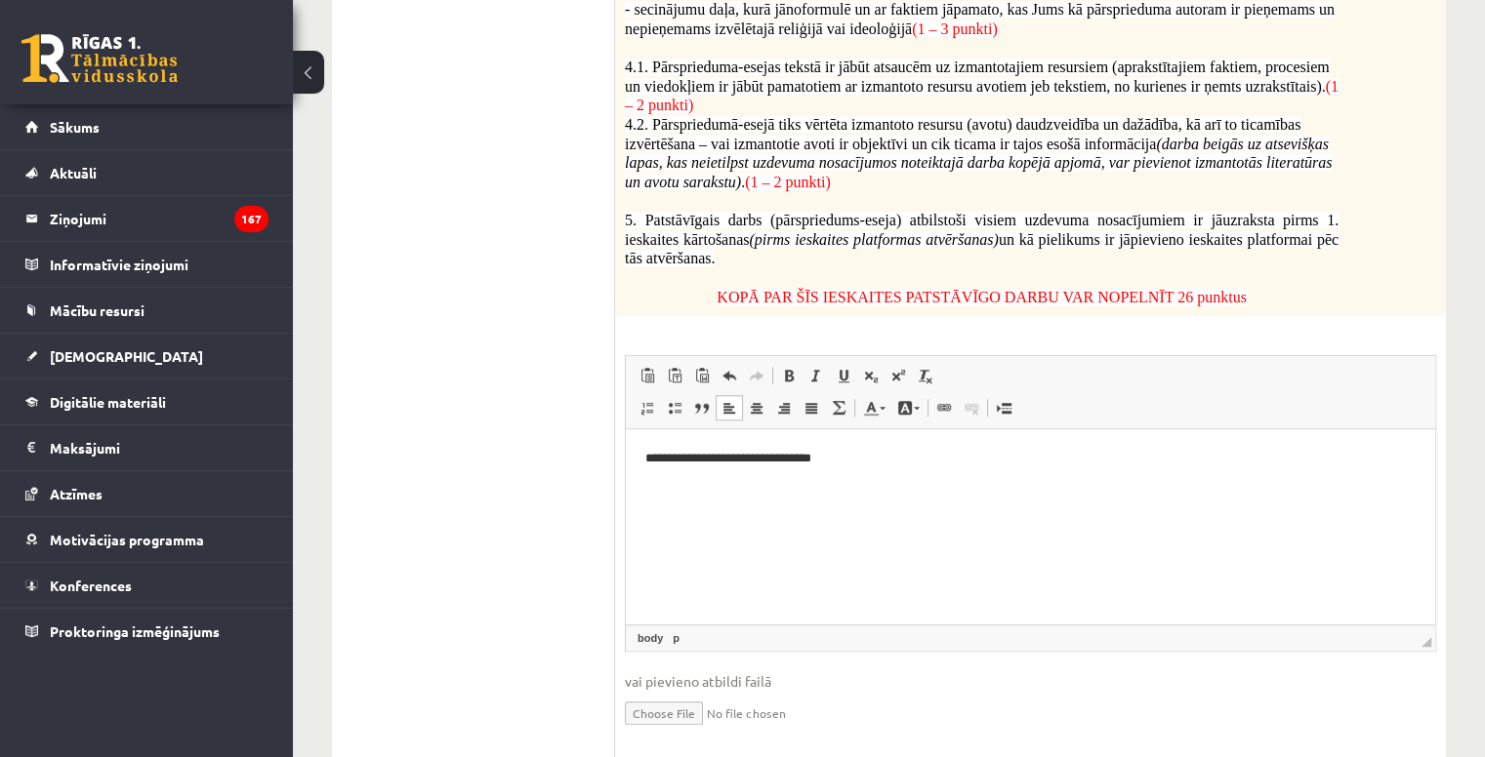  I want to click on i: (pirms ieskaites platformas atvēršanas), so click(873, 239).